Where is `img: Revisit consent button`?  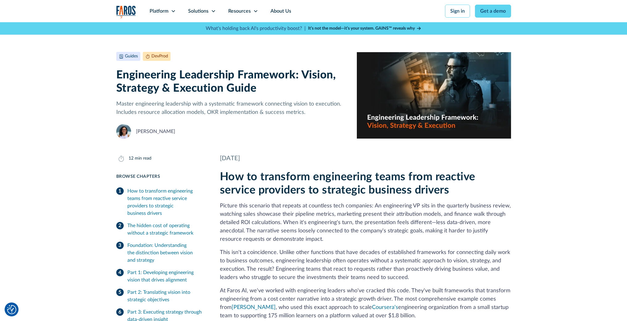
img: Revisit consent button is located at coordinates (12, 309).